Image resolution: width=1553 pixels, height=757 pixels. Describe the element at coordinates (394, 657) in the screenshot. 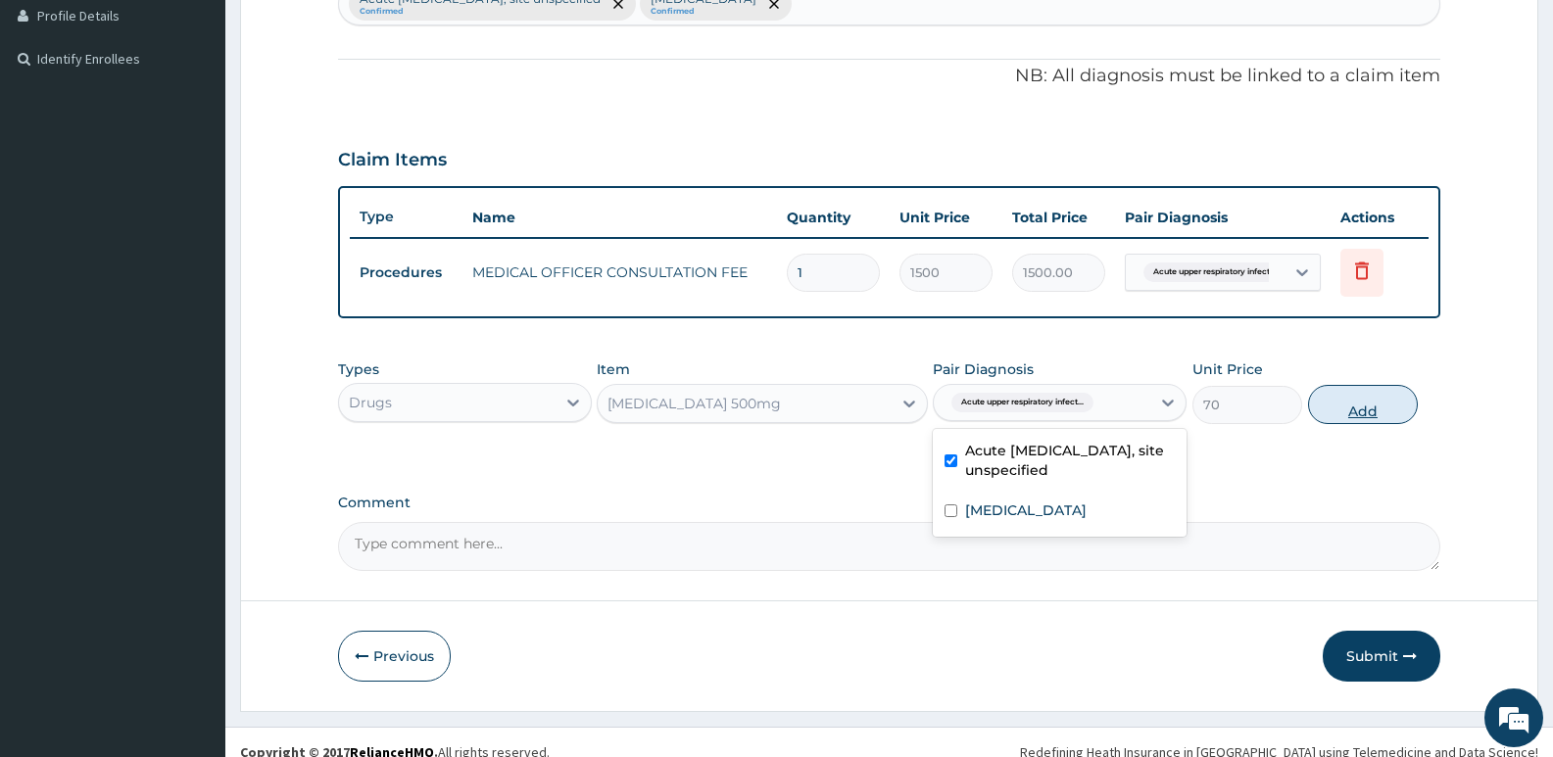

I see `button: Previous` at that location.